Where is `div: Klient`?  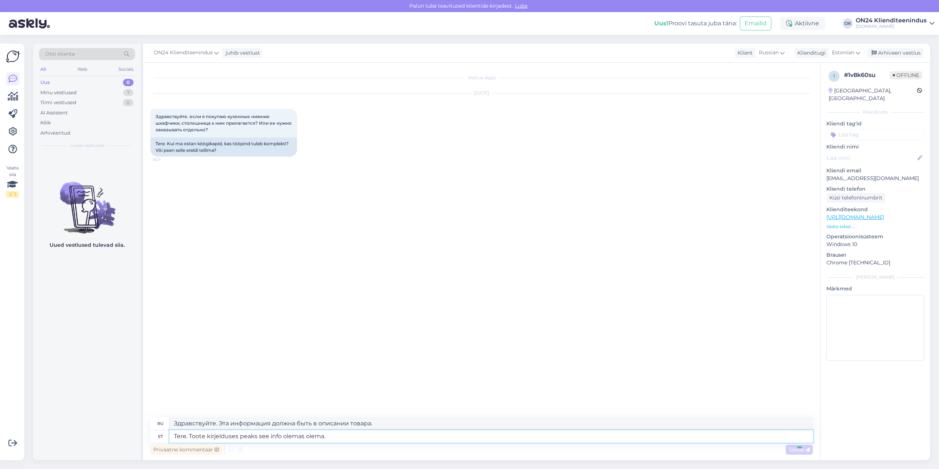
div: Klient is located at coordinates (743, 53).